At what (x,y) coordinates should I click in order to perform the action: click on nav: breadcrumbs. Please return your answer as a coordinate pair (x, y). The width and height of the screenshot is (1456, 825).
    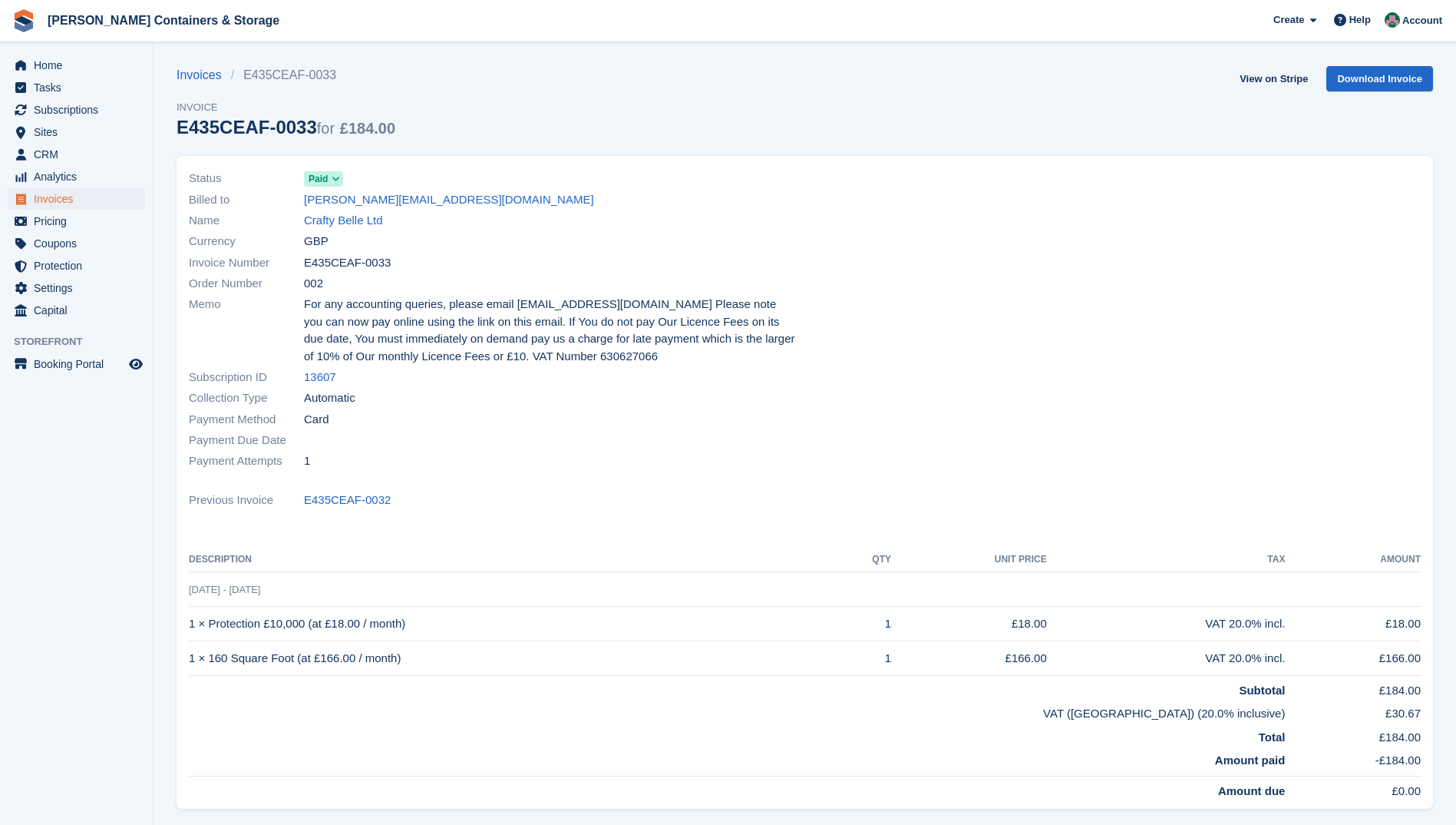
    Looking at the image, I should click on (286, 76).